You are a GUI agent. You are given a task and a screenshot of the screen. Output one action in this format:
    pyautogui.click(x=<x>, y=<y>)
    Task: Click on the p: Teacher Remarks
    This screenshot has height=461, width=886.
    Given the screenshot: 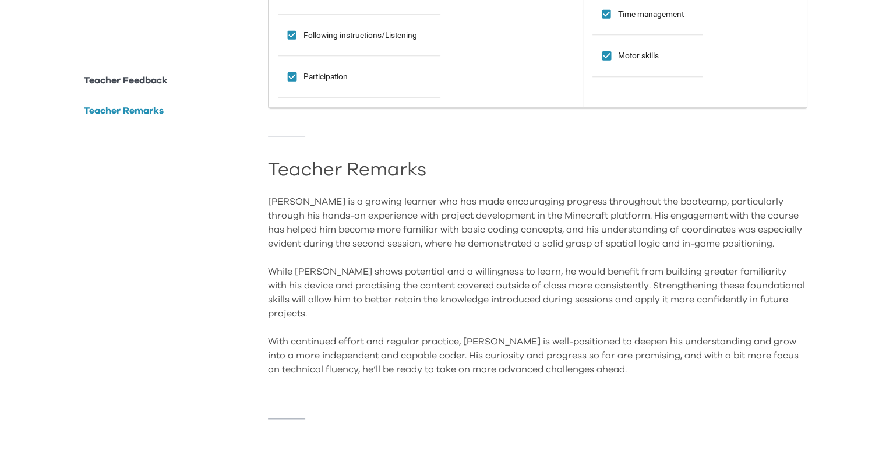 What is the action you would take?
    pyautogui.click(x=124, y=111)
    